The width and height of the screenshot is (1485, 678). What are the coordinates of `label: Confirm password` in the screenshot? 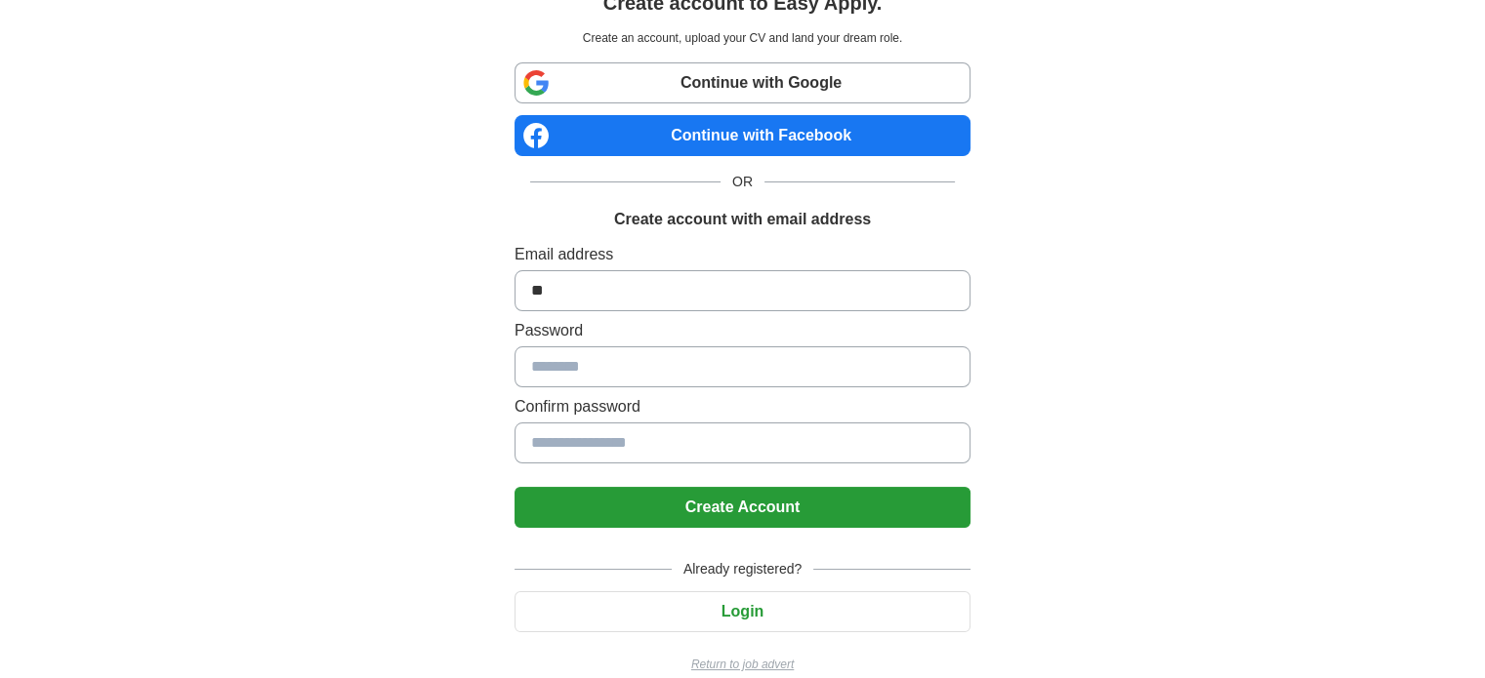 It's located at (742, 407).